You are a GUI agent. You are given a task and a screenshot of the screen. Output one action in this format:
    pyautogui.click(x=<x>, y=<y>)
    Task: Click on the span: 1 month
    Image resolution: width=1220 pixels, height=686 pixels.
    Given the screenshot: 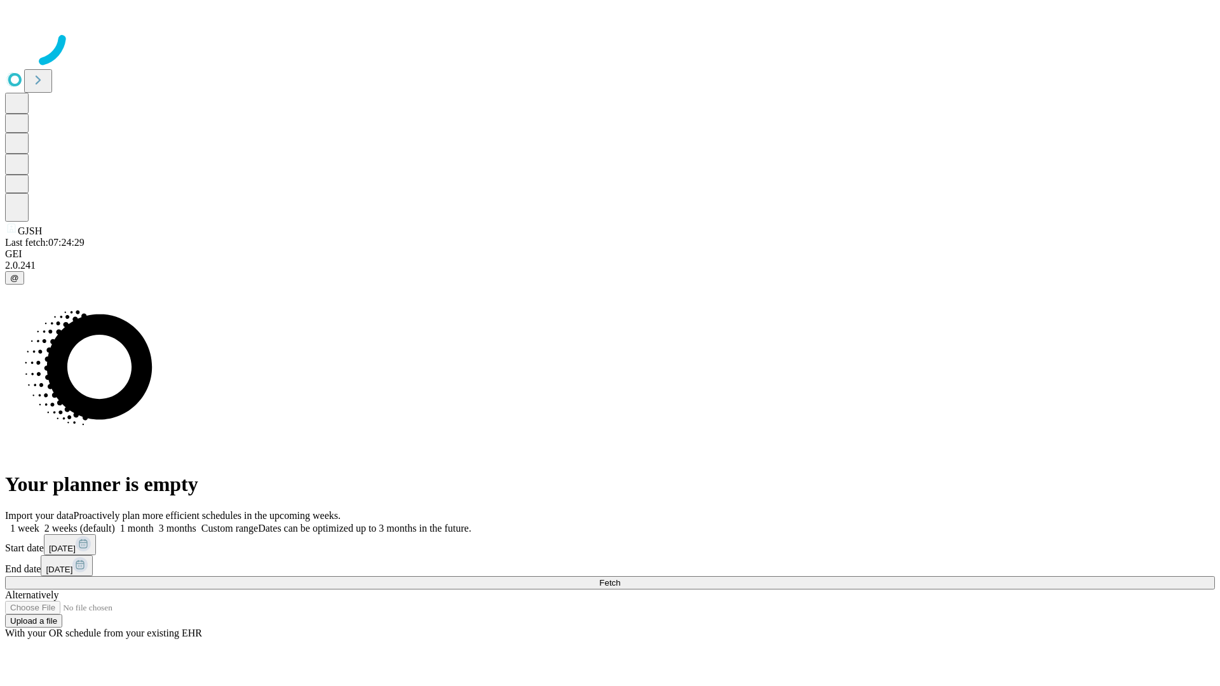 What is the action you would take?
    pyautogui.click(x=137, y=528)
    